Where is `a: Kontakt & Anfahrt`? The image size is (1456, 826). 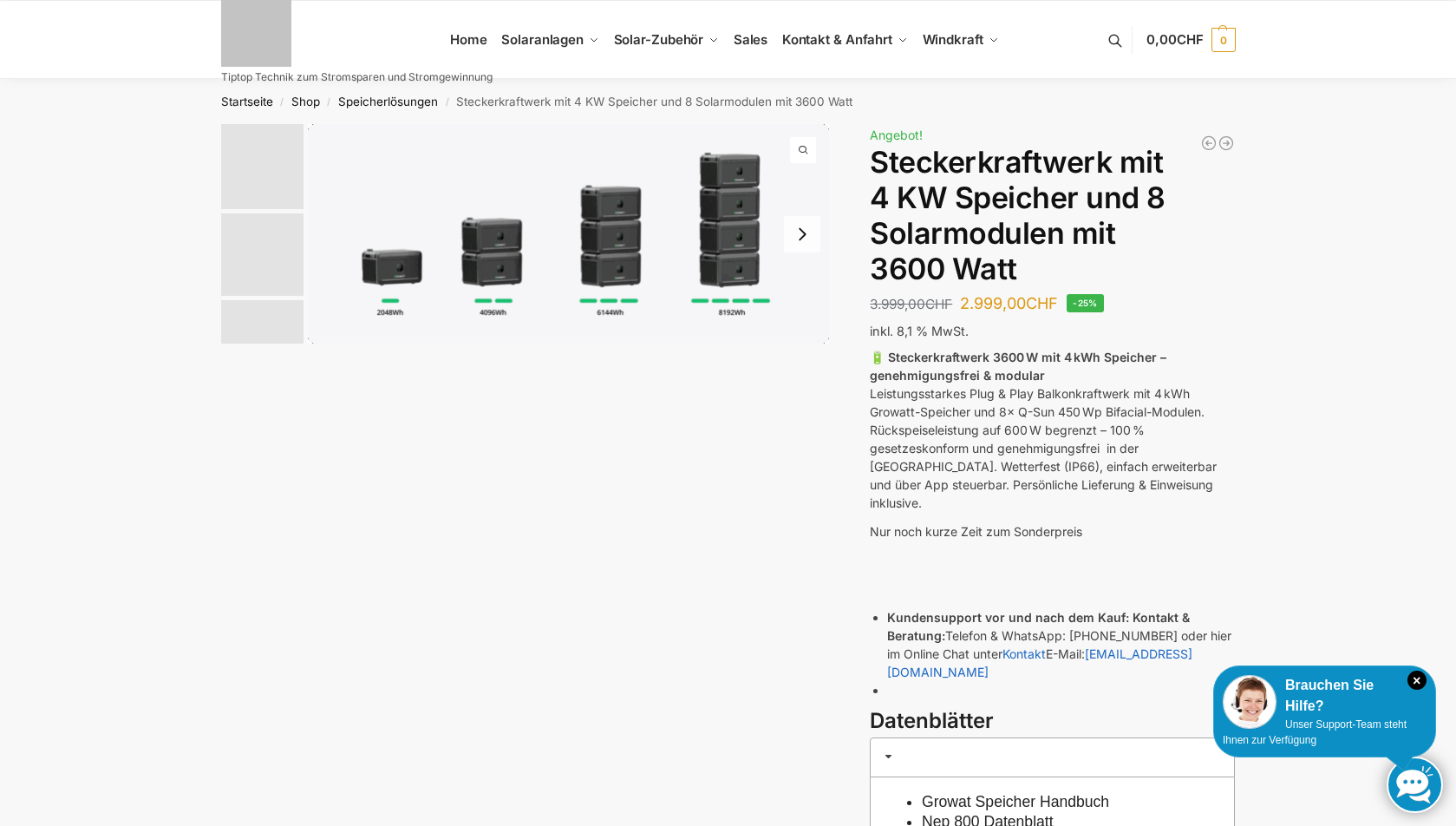 a: Kontakt & Anfahrt is located at coordinates (844, 40).